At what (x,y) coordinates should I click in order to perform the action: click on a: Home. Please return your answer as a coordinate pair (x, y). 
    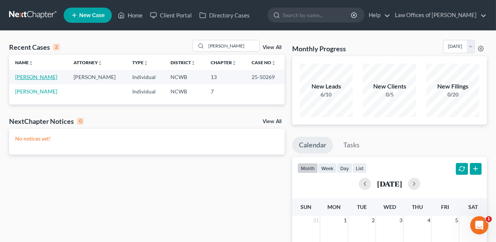
    Looking at the image, I should click on (130, 15).